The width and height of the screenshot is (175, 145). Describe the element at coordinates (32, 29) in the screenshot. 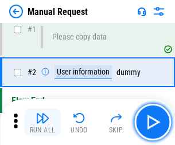

I see `span: # 1` at that location.